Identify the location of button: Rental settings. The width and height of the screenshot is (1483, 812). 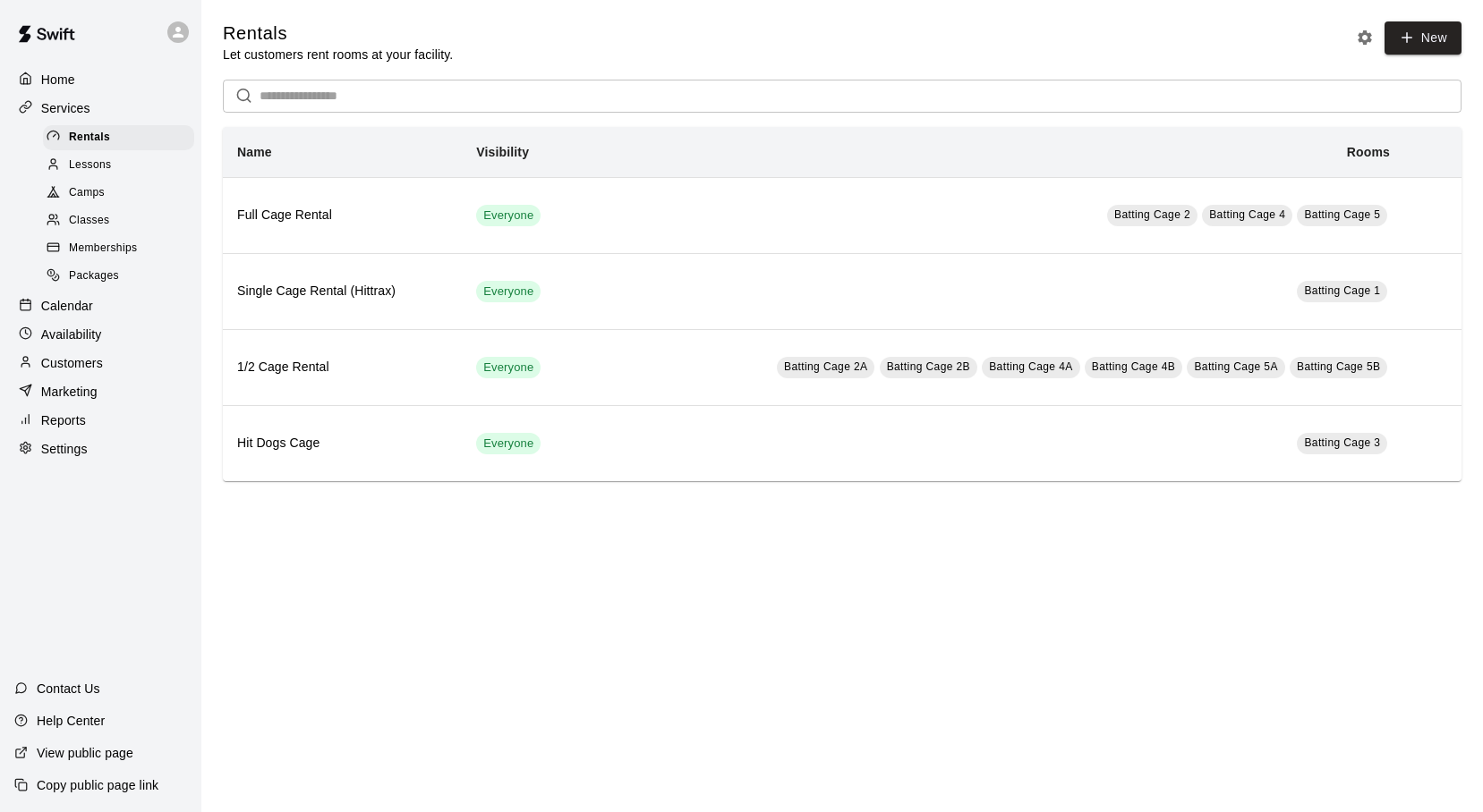
(1365, 37).